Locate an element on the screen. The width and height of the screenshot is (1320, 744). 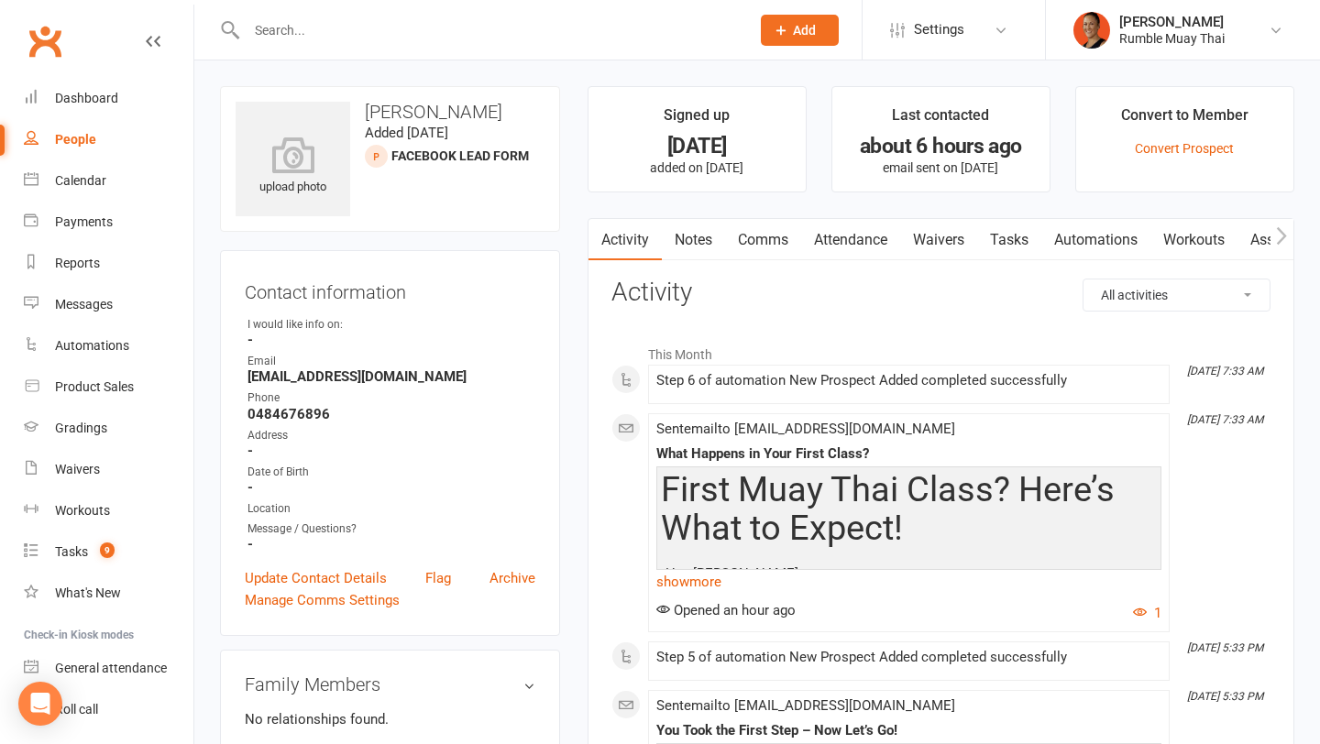
div: Phone is located at coordinates (391, 398).